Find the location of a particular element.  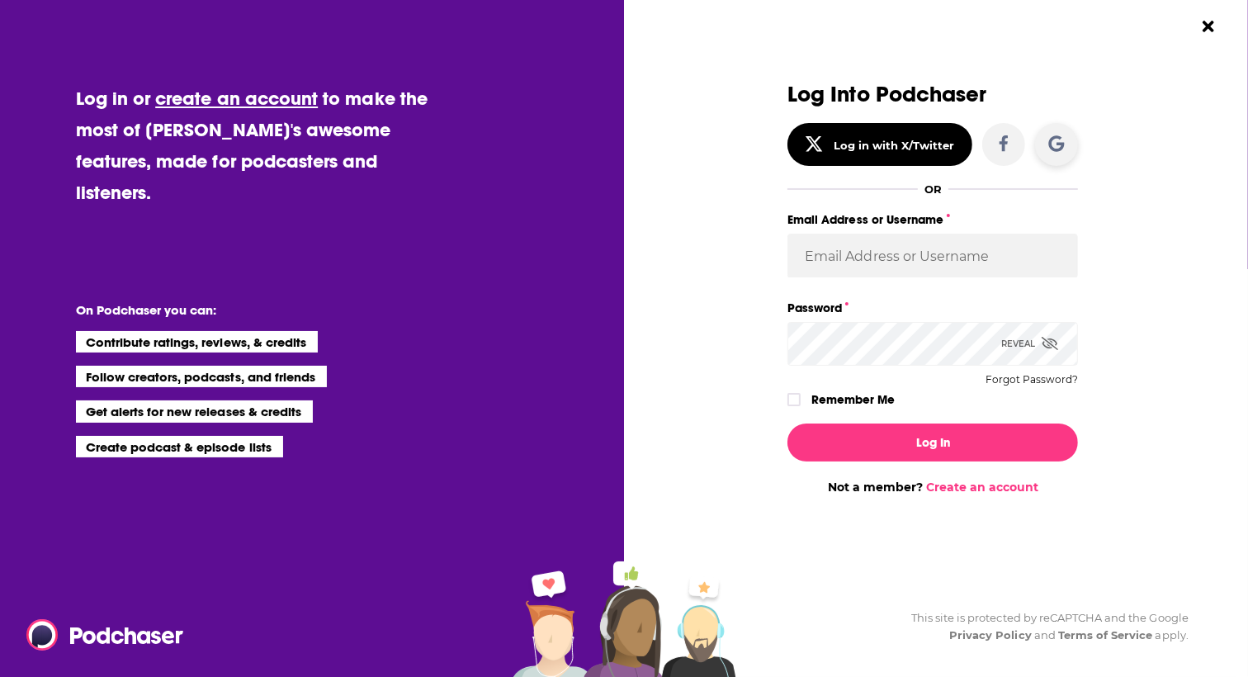

h3: Log Into Podchaser is located at coordinates (932, 94).